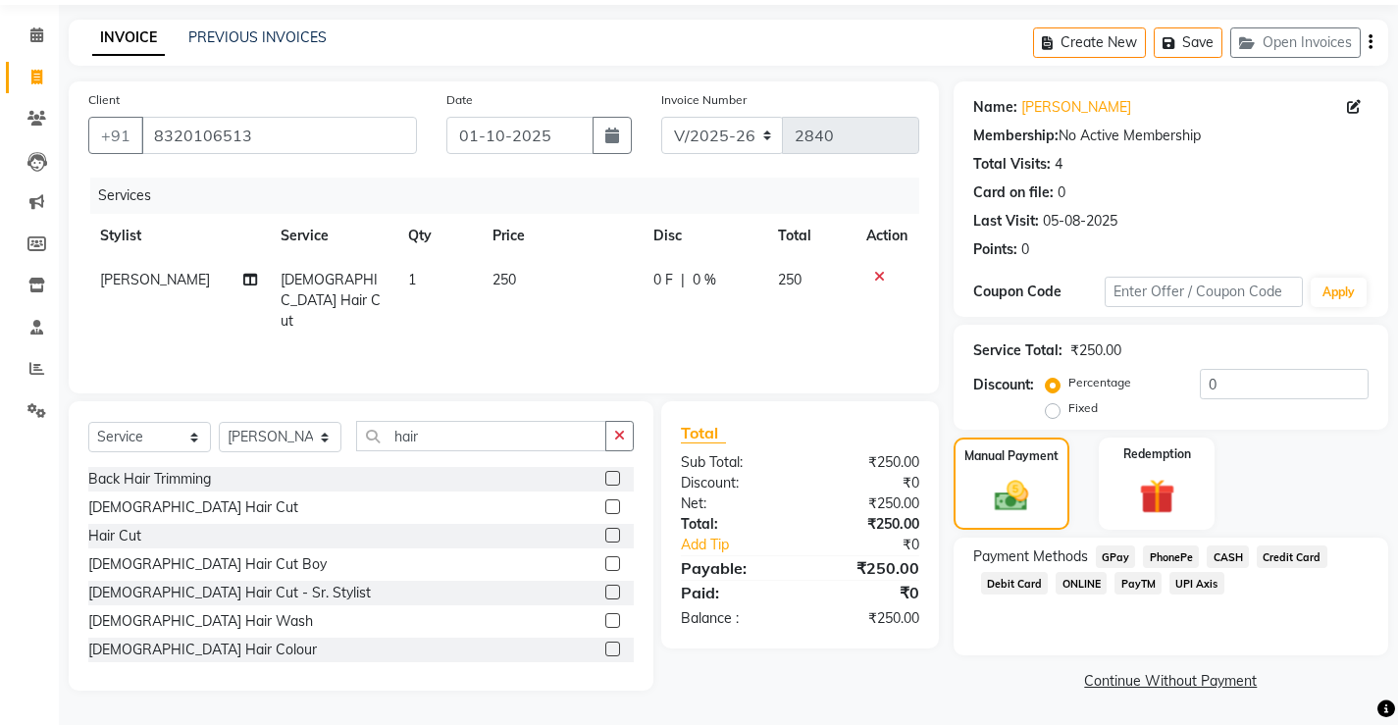 The image size is (1398, 725). Describe the element at coordinates (1204, 291) in the screenshot. I see `input: Enter Offer / Coupon Code` at that location.